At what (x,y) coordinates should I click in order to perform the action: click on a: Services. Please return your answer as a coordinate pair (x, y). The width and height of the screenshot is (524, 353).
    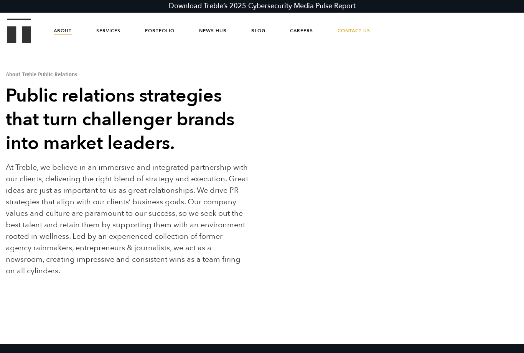
    Looking at the image, I should click on (108, 31).